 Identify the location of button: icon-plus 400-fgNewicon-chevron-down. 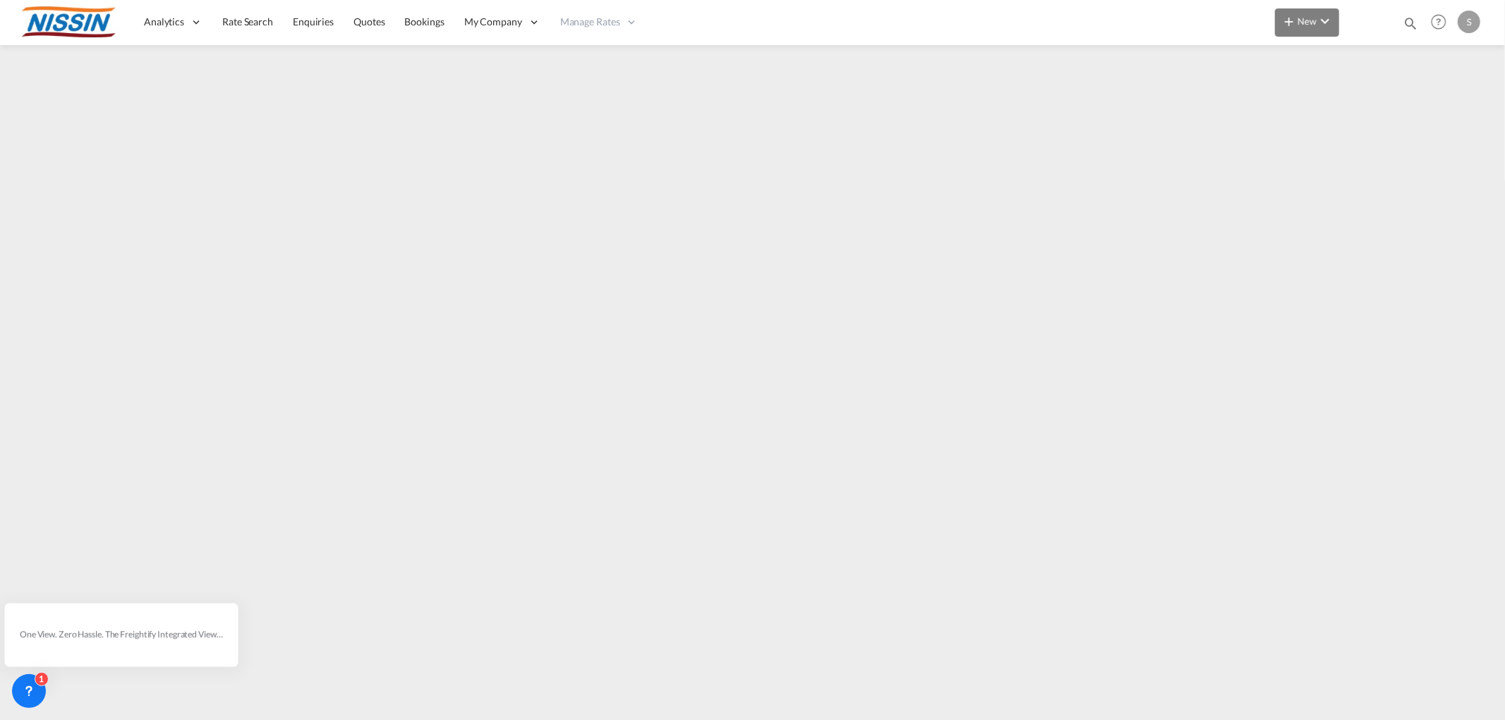
(1307, 23).